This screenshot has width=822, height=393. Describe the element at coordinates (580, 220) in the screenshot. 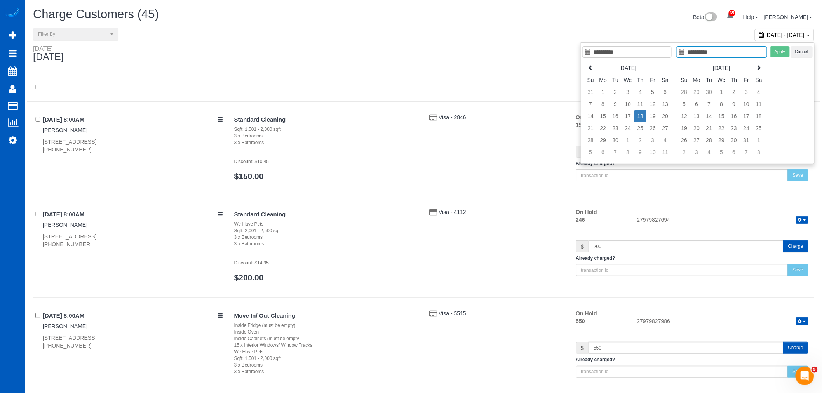

I see `strong: 246` at that location.